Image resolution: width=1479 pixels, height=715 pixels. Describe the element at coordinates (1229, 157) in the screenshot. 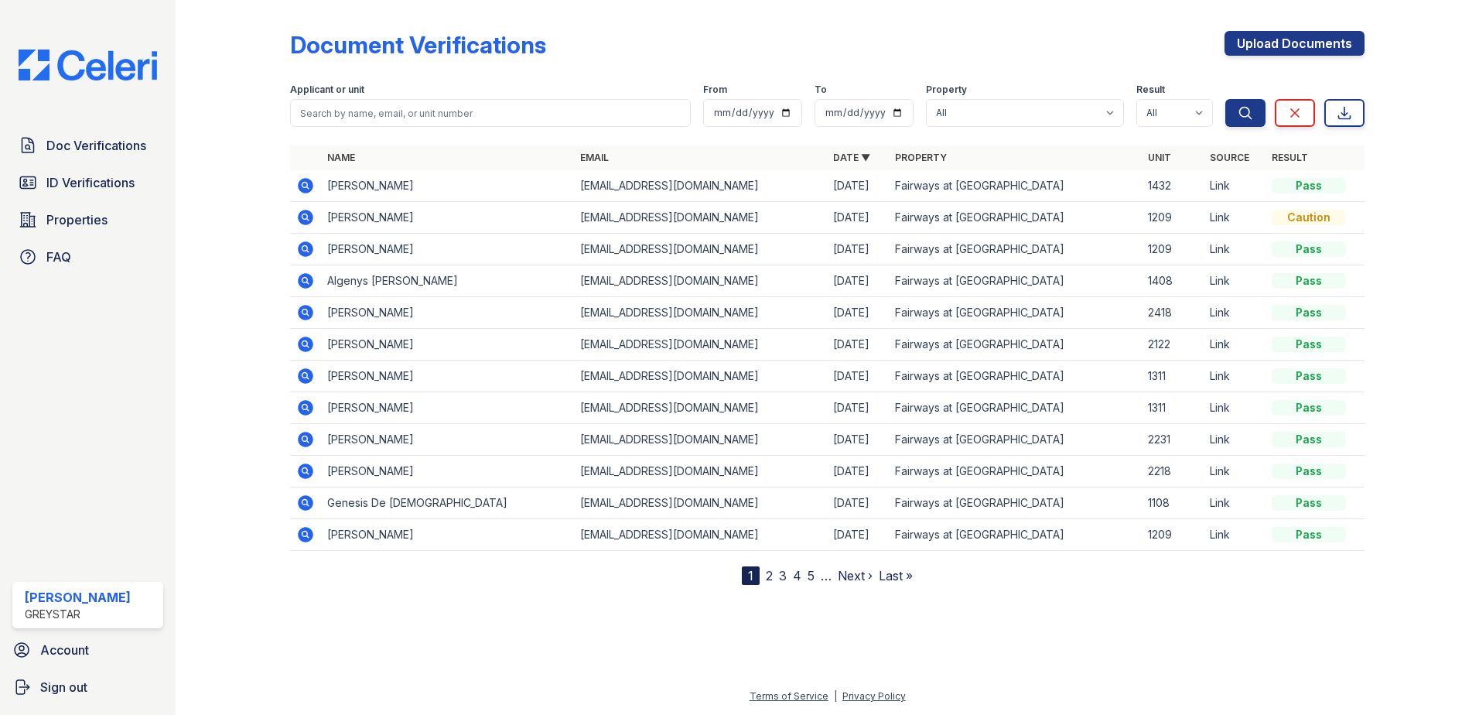

I see `a: Source` at that location.